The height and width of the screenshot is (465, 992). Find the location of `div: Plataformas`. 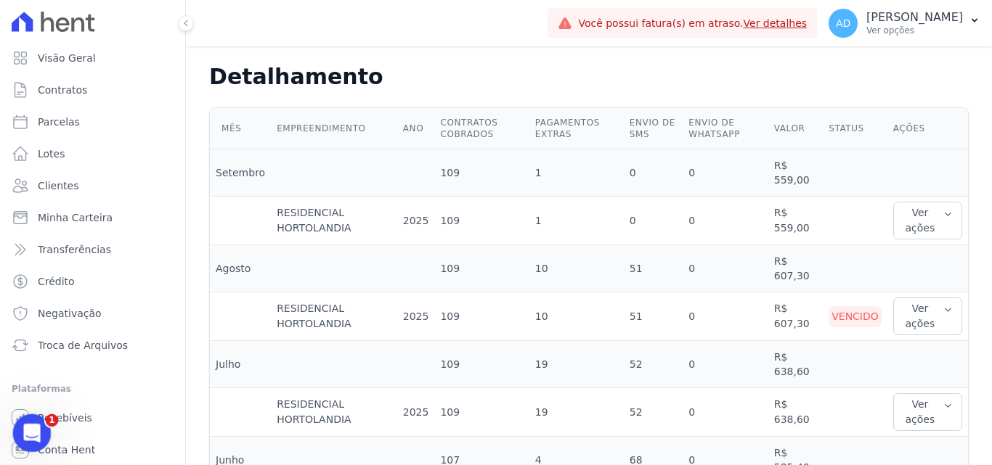

div: Plataformas is located at coordinates (92, 389).